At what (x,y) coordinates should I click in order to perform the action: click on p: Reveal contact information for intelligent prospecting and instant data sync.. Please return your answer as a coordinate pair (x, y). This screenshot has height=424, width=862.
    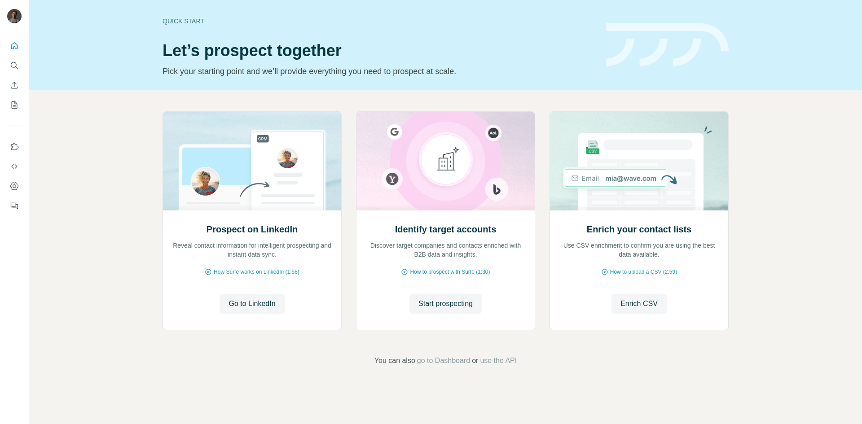
    Looking at the image, I should click on (252, 250).